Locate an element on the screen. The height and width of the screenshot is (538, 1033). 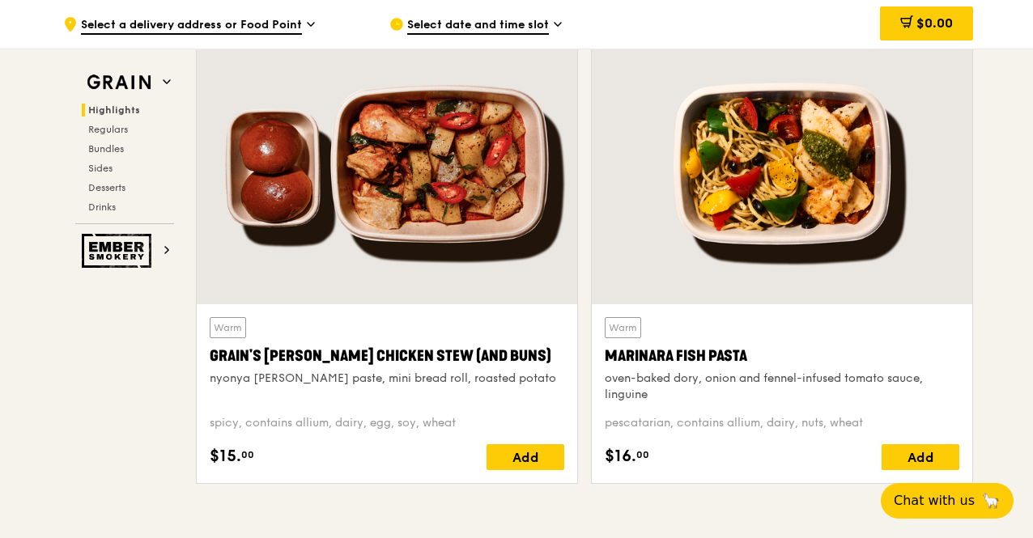
div: oven-baked dory, onion and fennel-infused tomato sauce, linguine is located at coordinates (782, 387).